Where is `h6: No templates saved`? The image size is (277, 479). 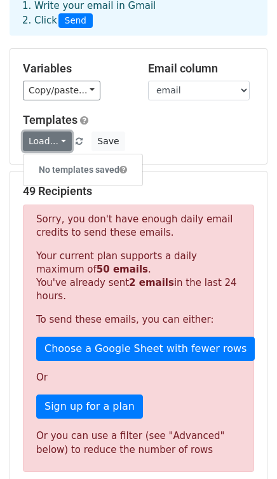
h6: No templates saved is located at coordinates (83, 170).